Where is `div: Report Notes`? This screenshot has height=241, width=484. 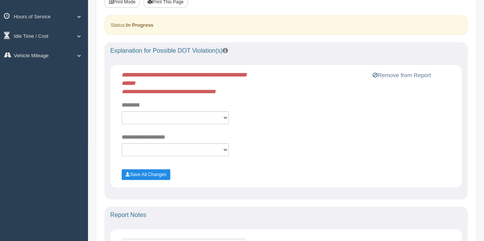 div: Report Notes is located at coordinates (286, 215).